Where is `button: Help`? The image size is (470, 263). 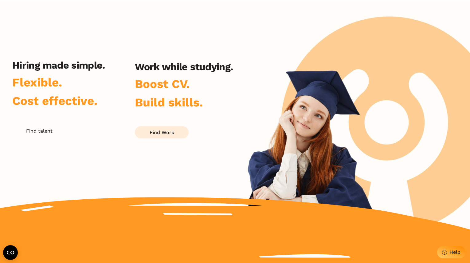
button: Help is located at coordinates (451, 252).